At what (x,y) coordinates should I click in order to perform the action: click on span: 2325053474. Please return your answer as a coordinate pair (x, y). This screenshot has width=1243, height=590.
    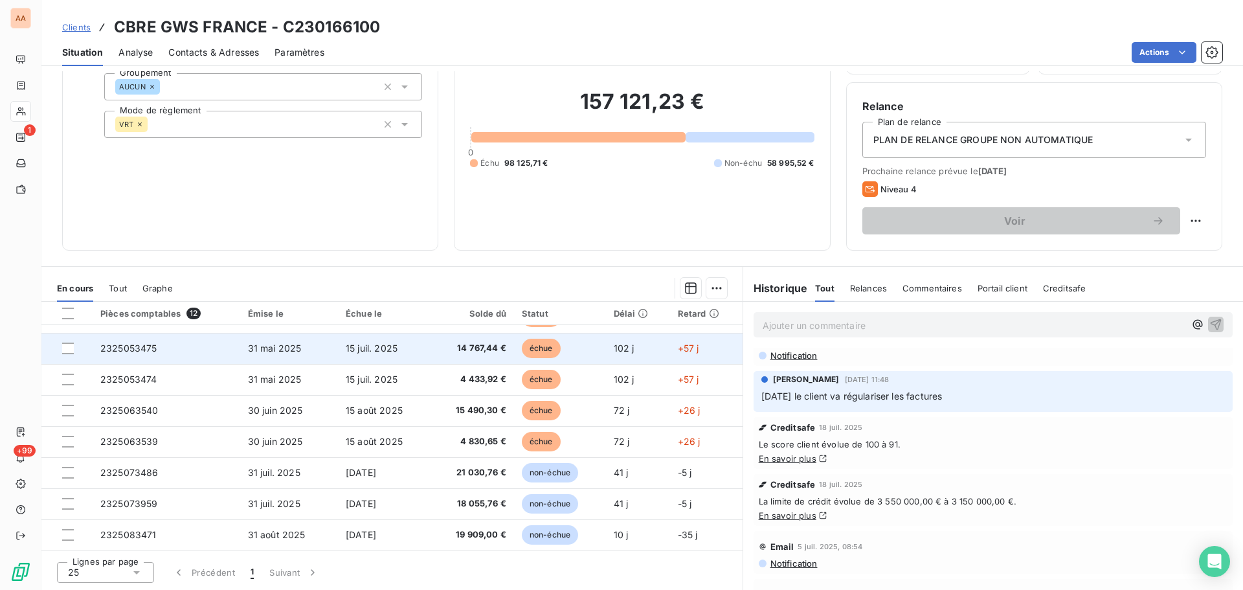
    Looking at the image, I should click on (129, 379).